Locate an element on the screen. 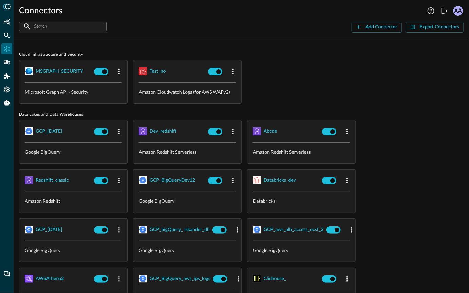 The image size is (469, 293). div: Export Connectors is located at coordinates (440, 27).